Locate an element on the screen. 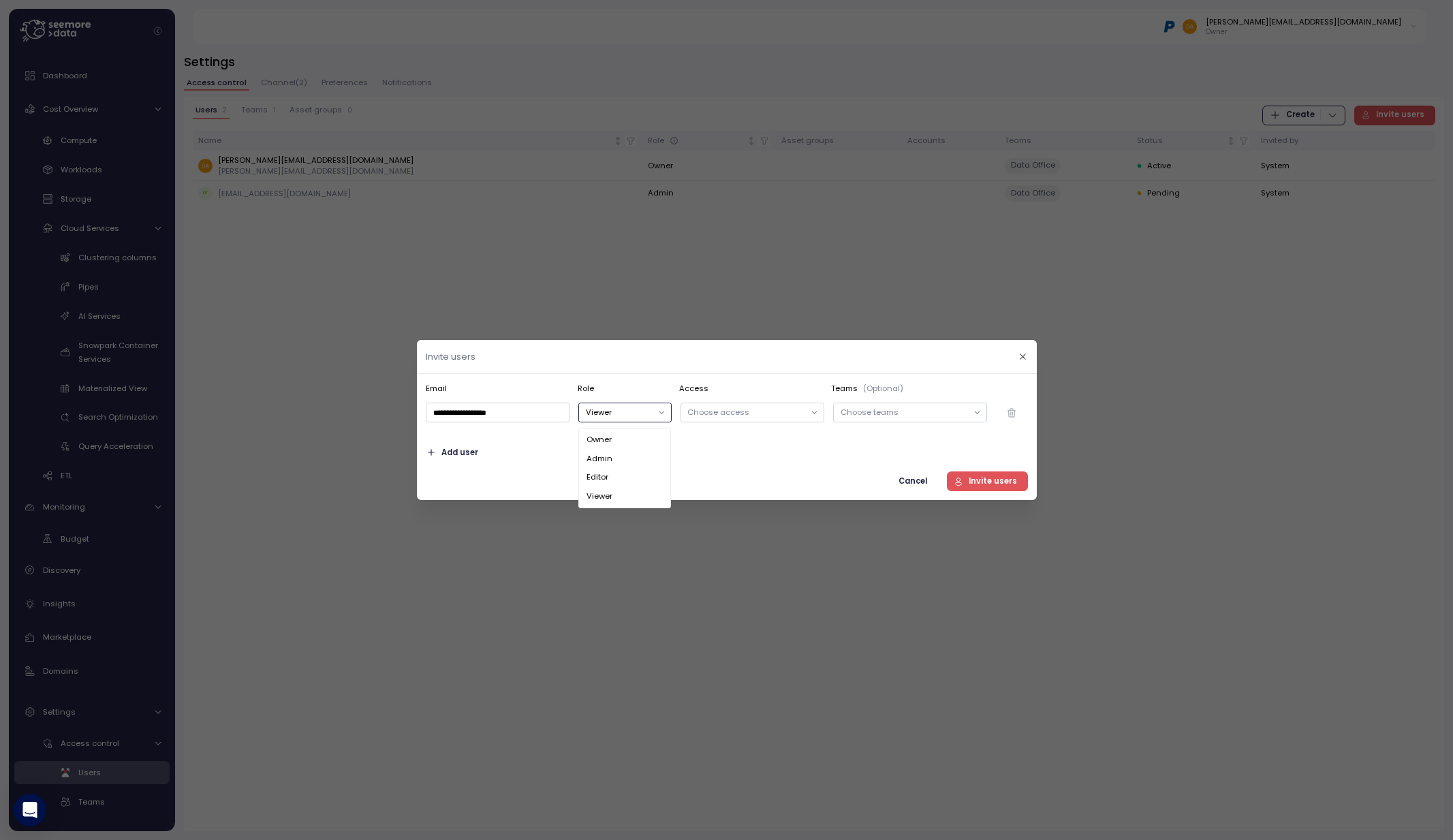 This screenshot has width=1453, height=840. div: Admin is located at coordinates (624, 459).